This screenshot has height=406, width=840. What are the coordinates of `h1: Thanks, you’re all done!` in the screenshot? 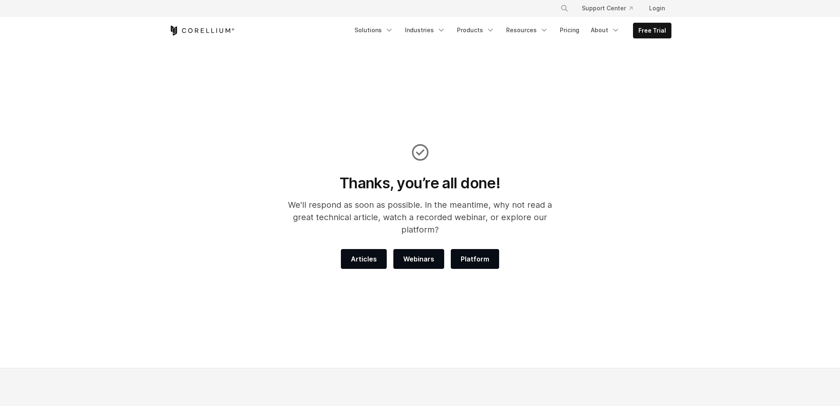 It's located at (420, 183).